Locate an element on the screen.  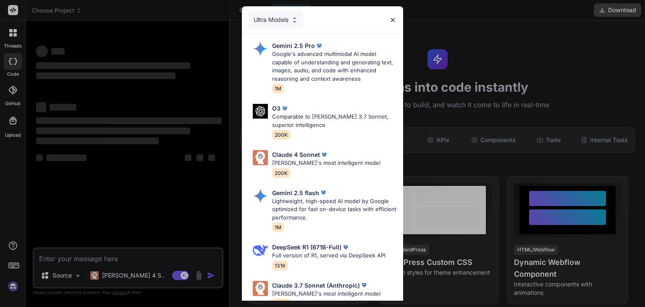
p: Gemini 2.5 Pro is located at coordinates (294, 45).